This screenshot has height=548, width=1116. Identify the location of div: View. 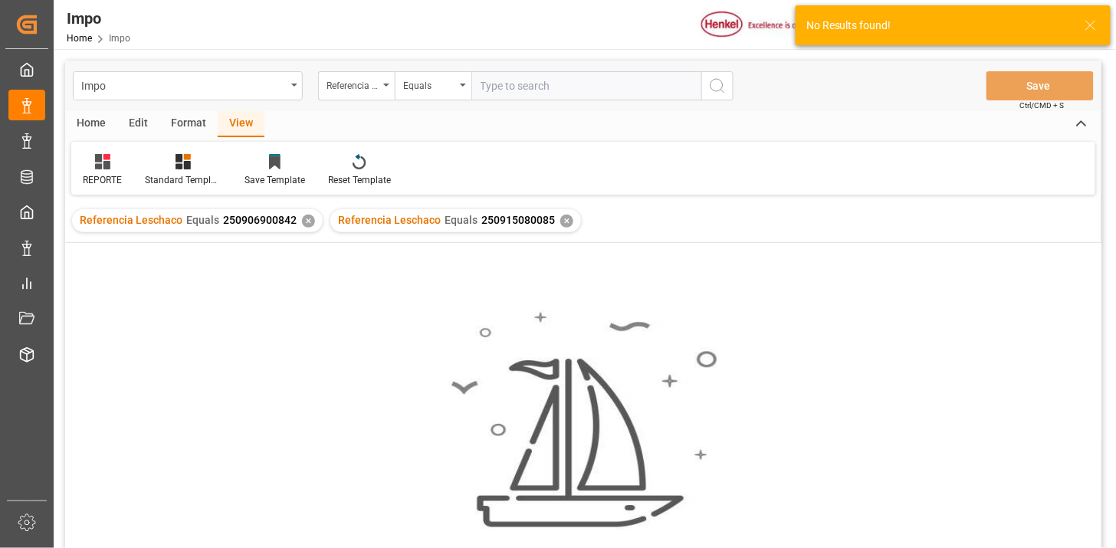
(241, 124).